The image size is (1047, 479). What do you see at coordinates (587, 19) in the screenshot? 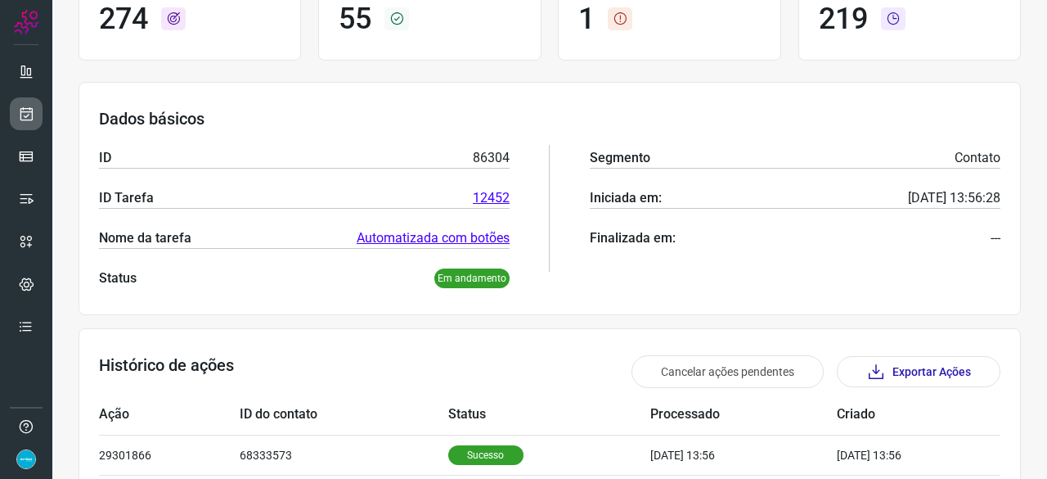
I see `h1: 1` at bounding box center [587, 19].